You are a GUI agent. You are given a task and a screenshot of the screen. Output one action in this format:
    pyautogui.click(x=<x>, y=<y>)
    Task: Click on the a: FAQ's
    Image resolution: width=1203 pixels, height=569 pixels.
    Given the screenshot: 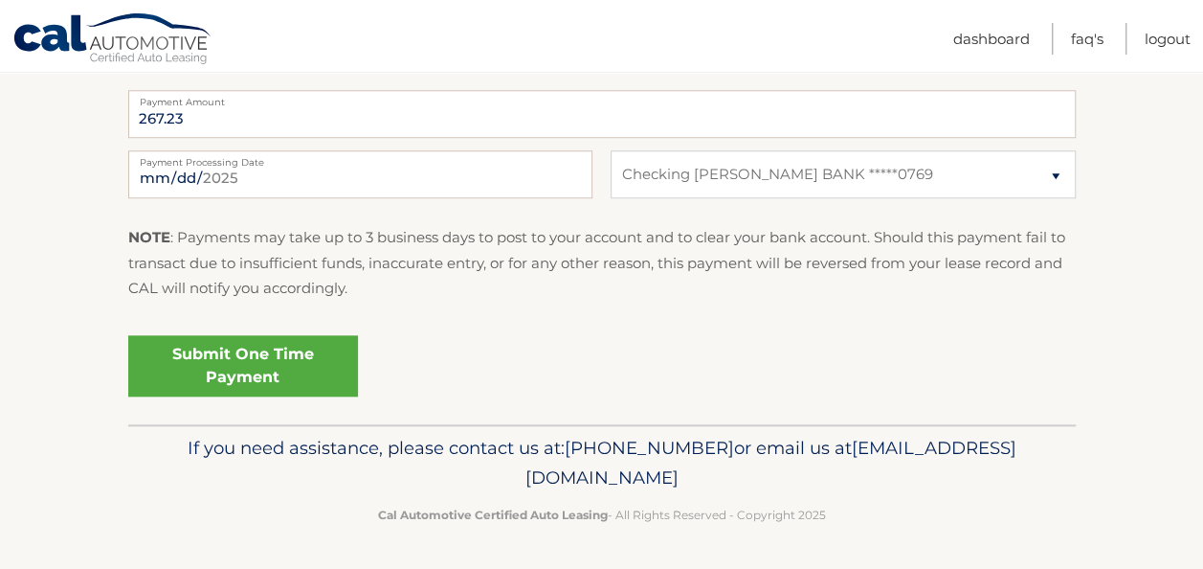 What is the action you would take?
    pyautogui.click(x=1087, y=38)
    